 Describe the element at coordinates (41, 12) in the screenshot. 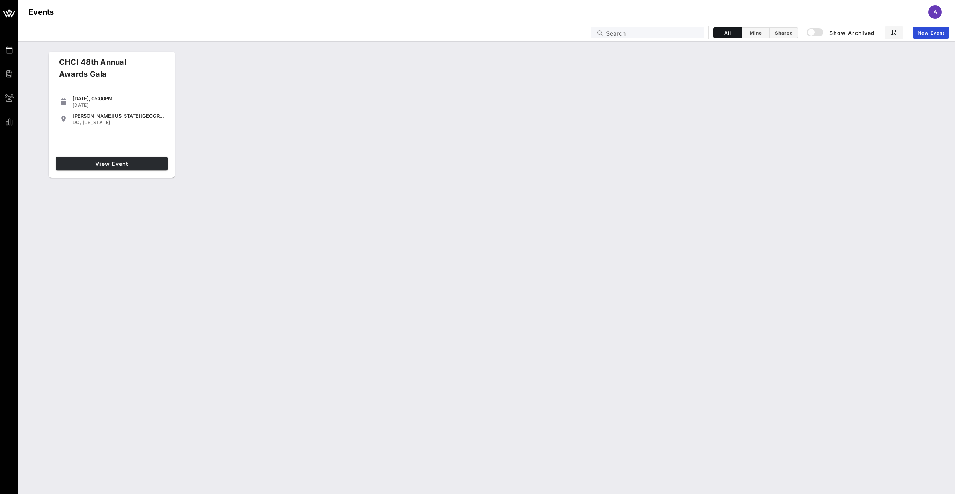

I see `h1: Events` at that location.